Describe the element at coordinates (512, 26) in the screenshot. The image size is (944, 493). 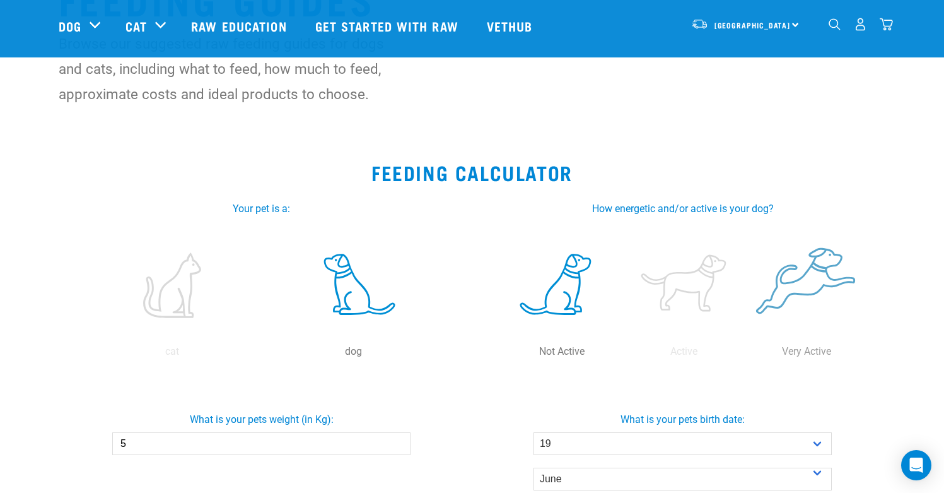
I see `a: Vethub` at that location.